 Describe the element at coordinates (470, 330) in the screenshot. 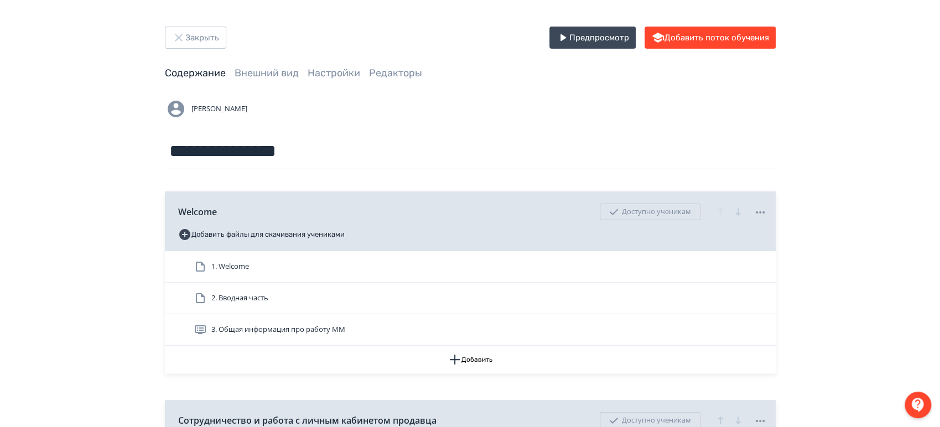

I see `div: 3. Общая информация про работу ММ` at that location.